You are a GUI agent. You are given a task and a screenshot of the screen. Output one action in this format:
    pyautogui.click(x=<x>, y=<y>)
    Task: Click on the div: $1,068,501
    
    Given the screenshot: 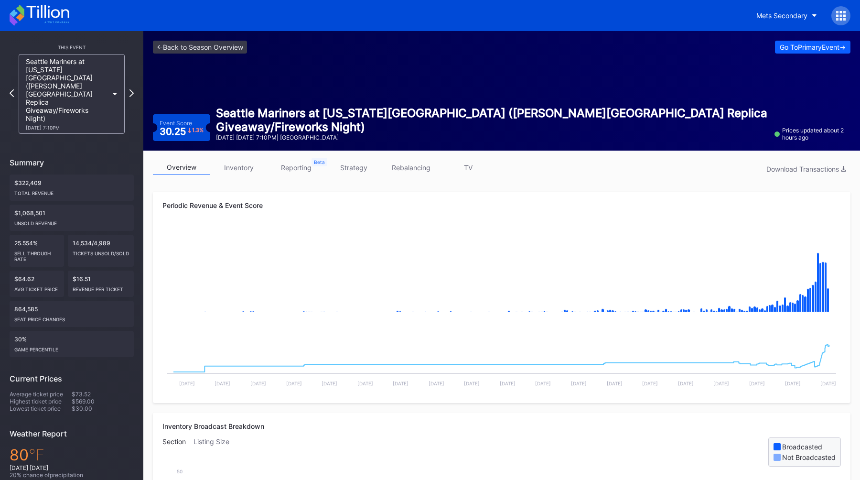 What is the action you would take?
    pyautogui.click(x=72, y=218)
    